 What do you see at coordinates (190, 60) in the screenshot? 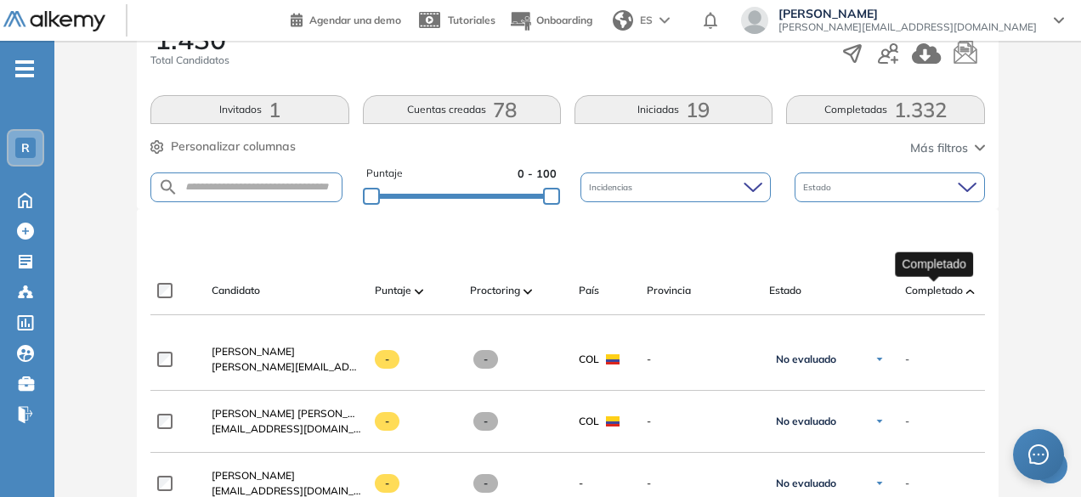
I see `span: Total Candidatos` at bounding box center [190, 60].